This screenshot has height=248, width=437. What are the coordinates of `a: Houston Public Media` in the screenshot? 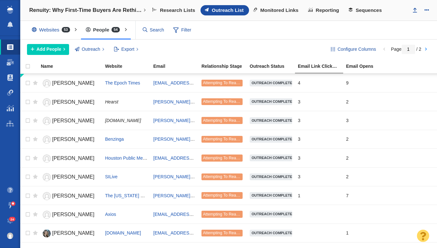 It's located at (127, 158).